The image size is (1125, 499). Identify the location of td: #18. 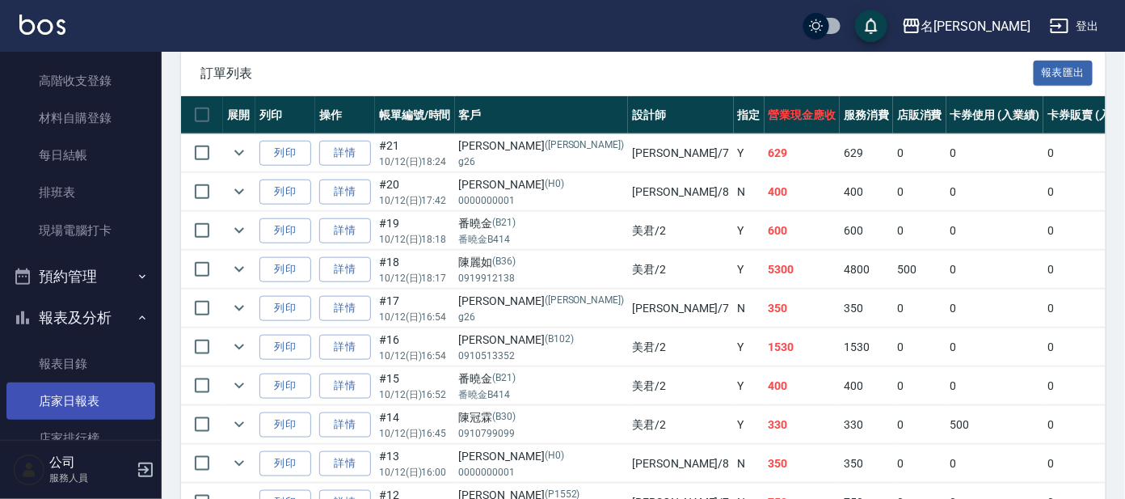
(415, 269).